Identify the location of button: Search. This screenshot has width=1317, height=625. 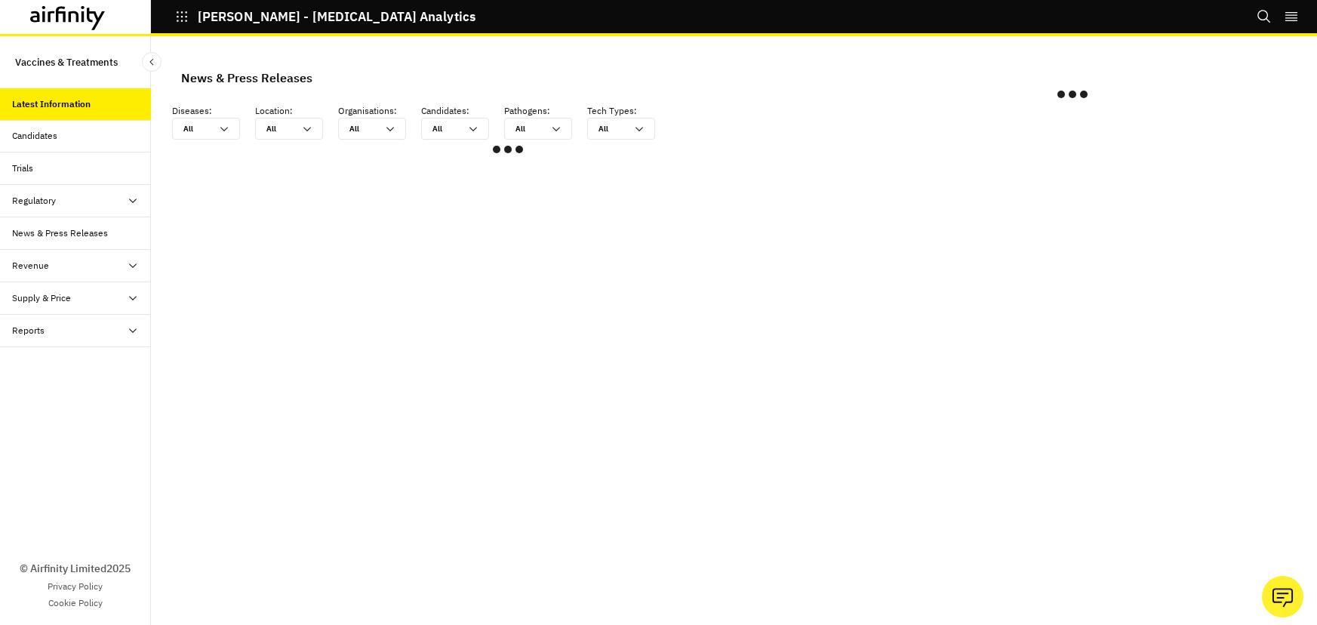
(1264, 17).